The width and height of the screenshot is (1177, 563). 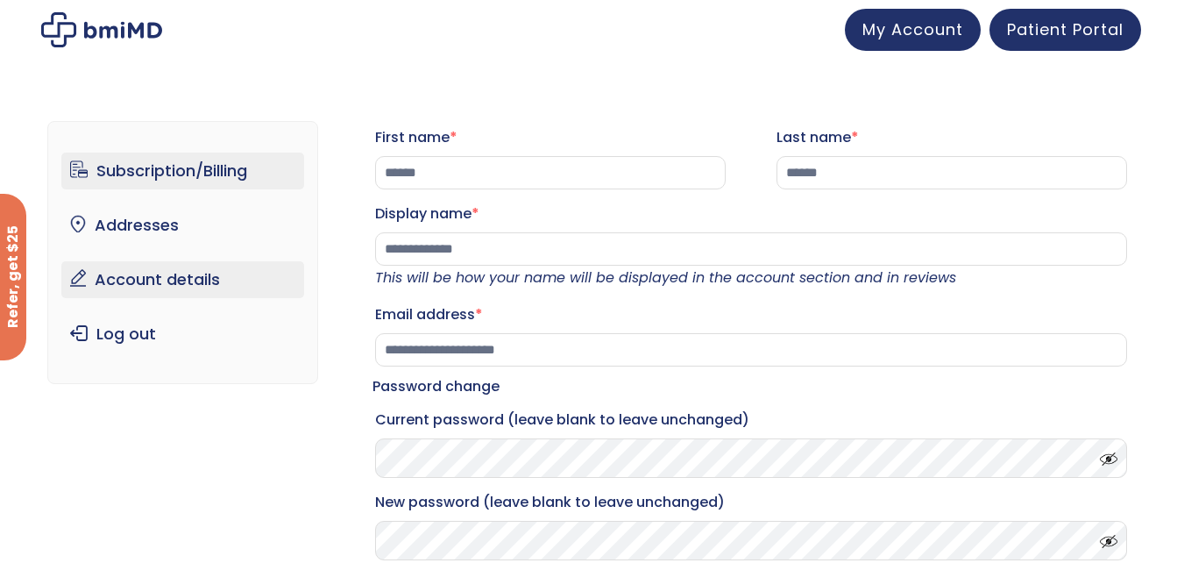 I want to click on label: Current password (leave blank to leave unchanged), so click(x=751, y=420).